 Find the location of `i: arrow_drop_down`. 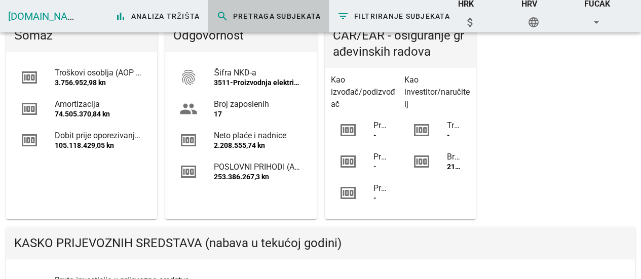

i: arrow_drop_down is located at coordinates (596, 22).